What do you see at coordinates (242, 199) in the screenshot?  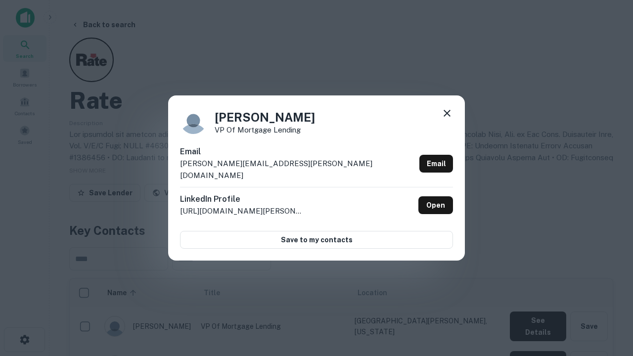 I see `h6: LinkedIn Profile` at bounding box center [242, 199].